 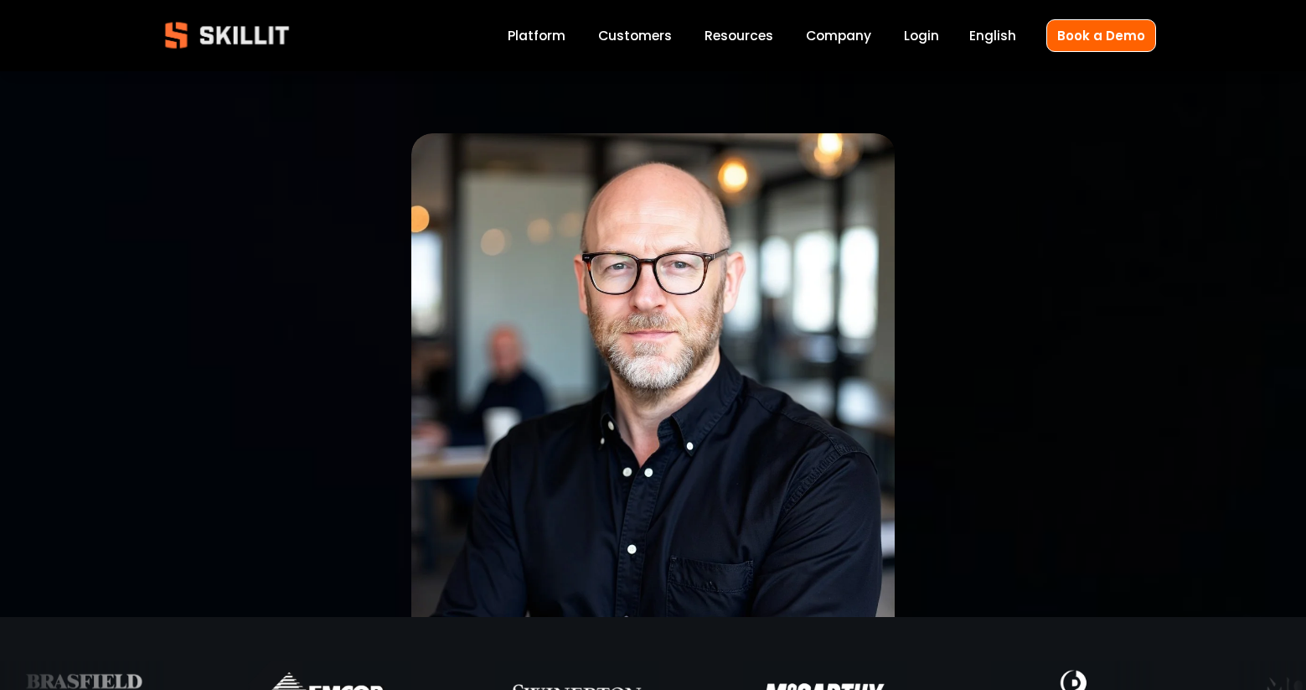 I want to click on div: language picker, so click(x=993, y=35).